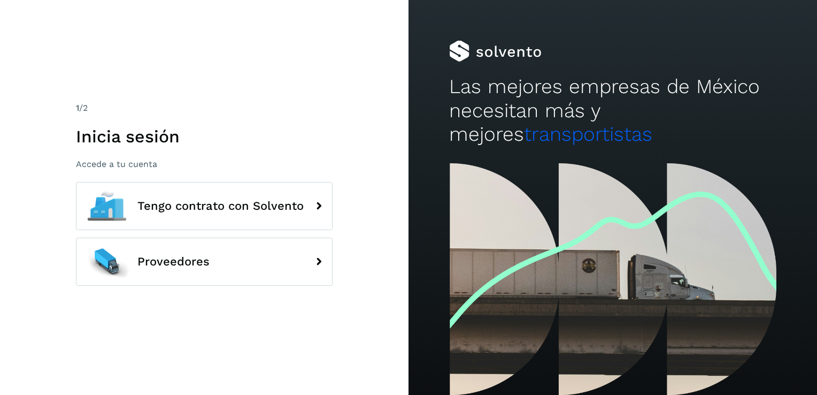 This screenshot has width=817, height=395. What do you see at coordinates (204, 206) in the screenshot?
I see `button: Tengo contrato con Solvento` at bounding box center [204, 206].